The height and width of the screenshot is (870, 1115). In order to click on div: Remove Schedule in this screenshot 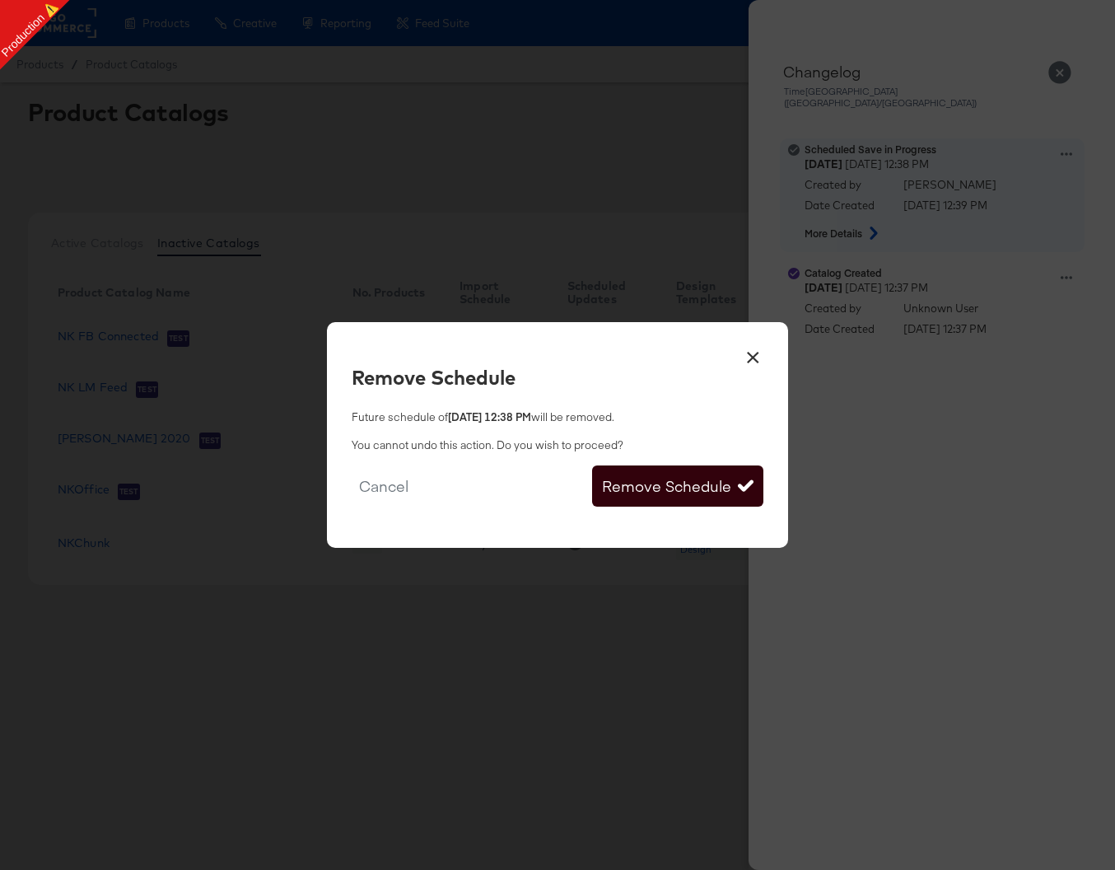, I will do `click(558, 377)`.